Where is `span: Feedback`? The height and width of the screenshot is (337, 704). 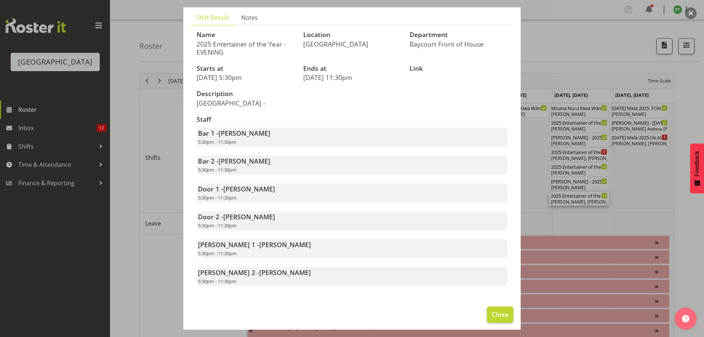 span: Feedback is located at coordinates (697, 164).